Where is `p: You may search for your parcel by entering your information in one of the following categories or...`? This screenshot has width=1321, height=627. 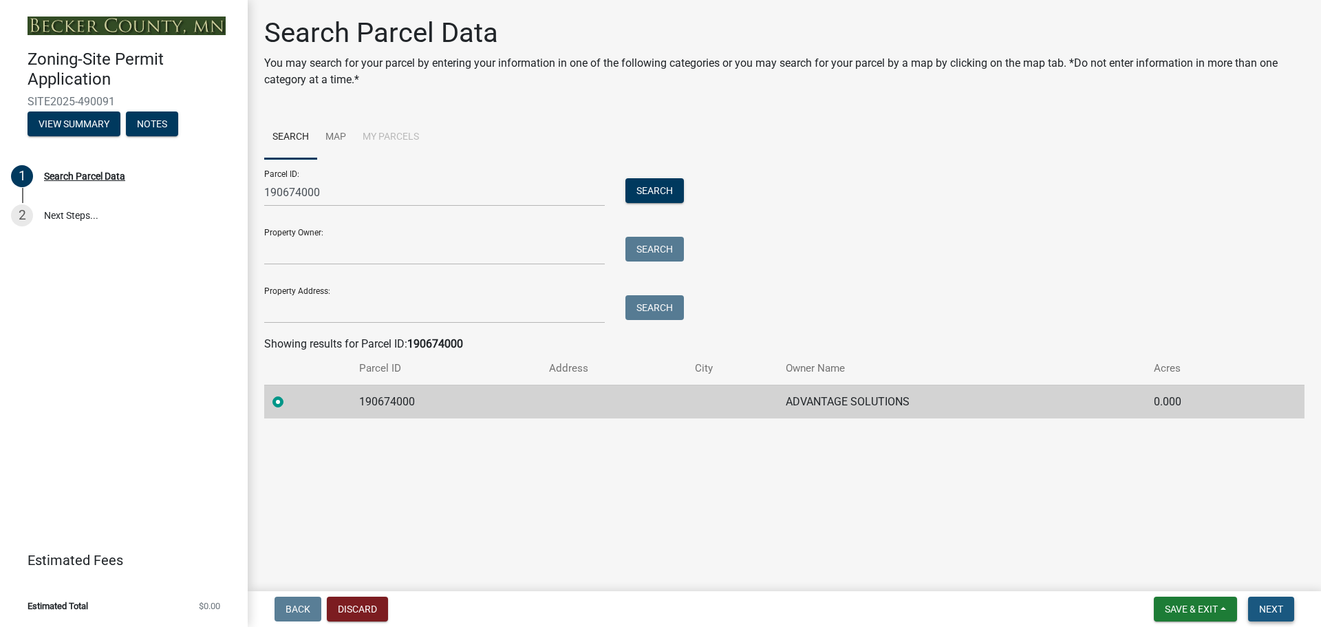 p: You may search for your parcel by entering your information in one of the following categories or... is located at coordinates (784, 72).